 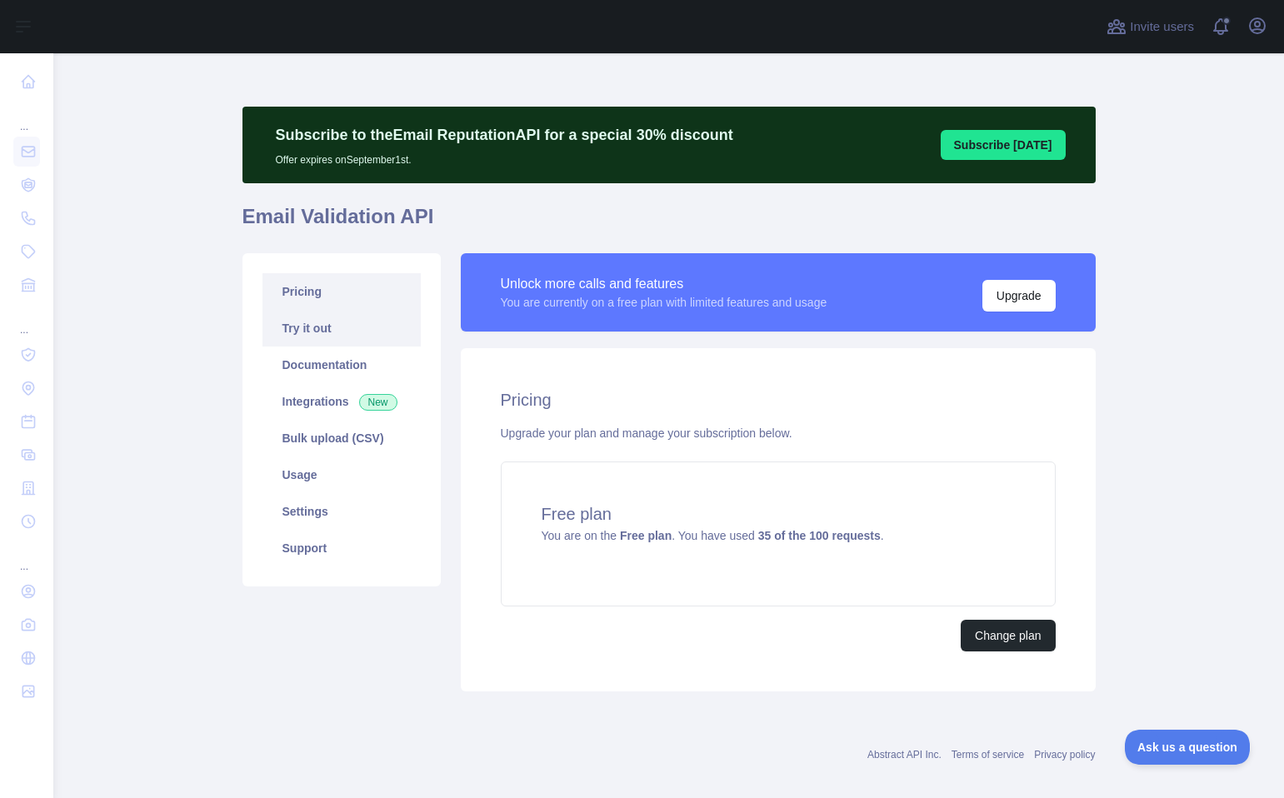 I want to click on strong: Free plan, so click(x=646, y=536).